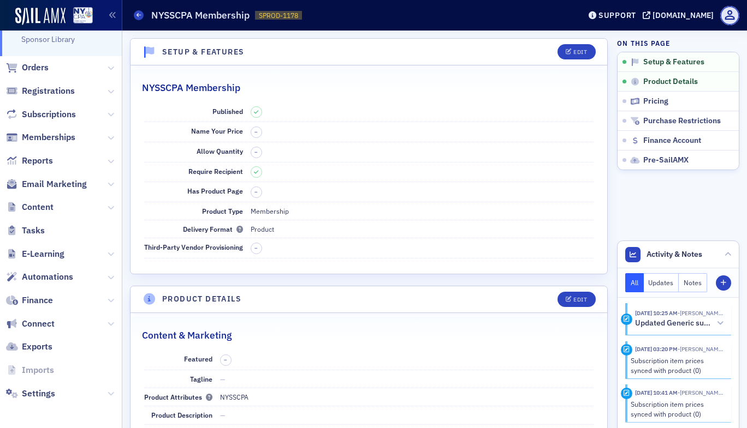  Describe the element at coordinates (40, 138) in the screenshot. I see `a: Memberships` at that location.